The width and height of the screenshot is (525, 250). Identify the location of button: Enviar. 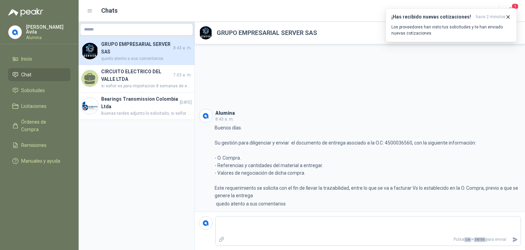
(515, 239).